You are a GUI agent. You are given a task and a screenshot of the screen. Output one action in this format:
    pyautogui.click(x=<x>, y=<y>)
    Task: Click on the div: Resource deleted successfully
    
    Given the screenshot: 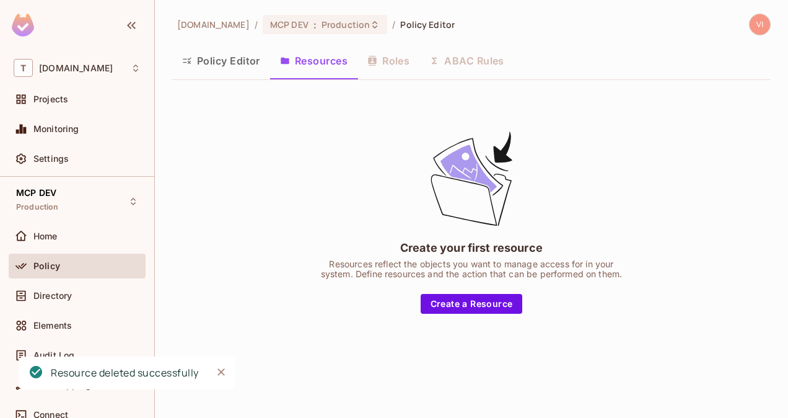 What is the action you would take?
    pyautogui.click(x=125, y=372)
    